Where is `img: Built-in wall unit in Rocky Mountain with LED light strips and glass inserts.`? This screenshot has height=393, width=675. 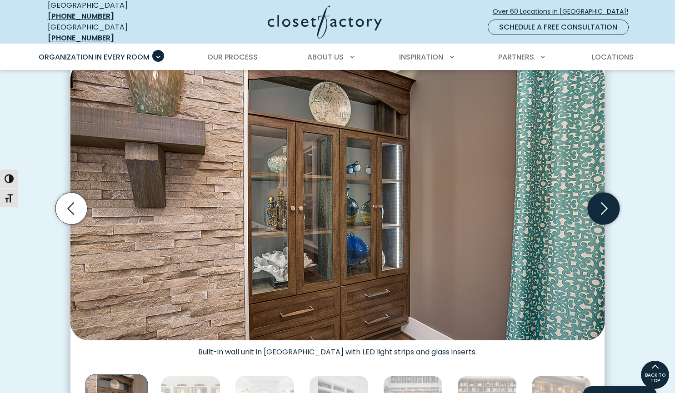
img: Built-in wall unit in Rocky Mountain with LED light strips and glass inserts. is located at coordinates (337, 200).